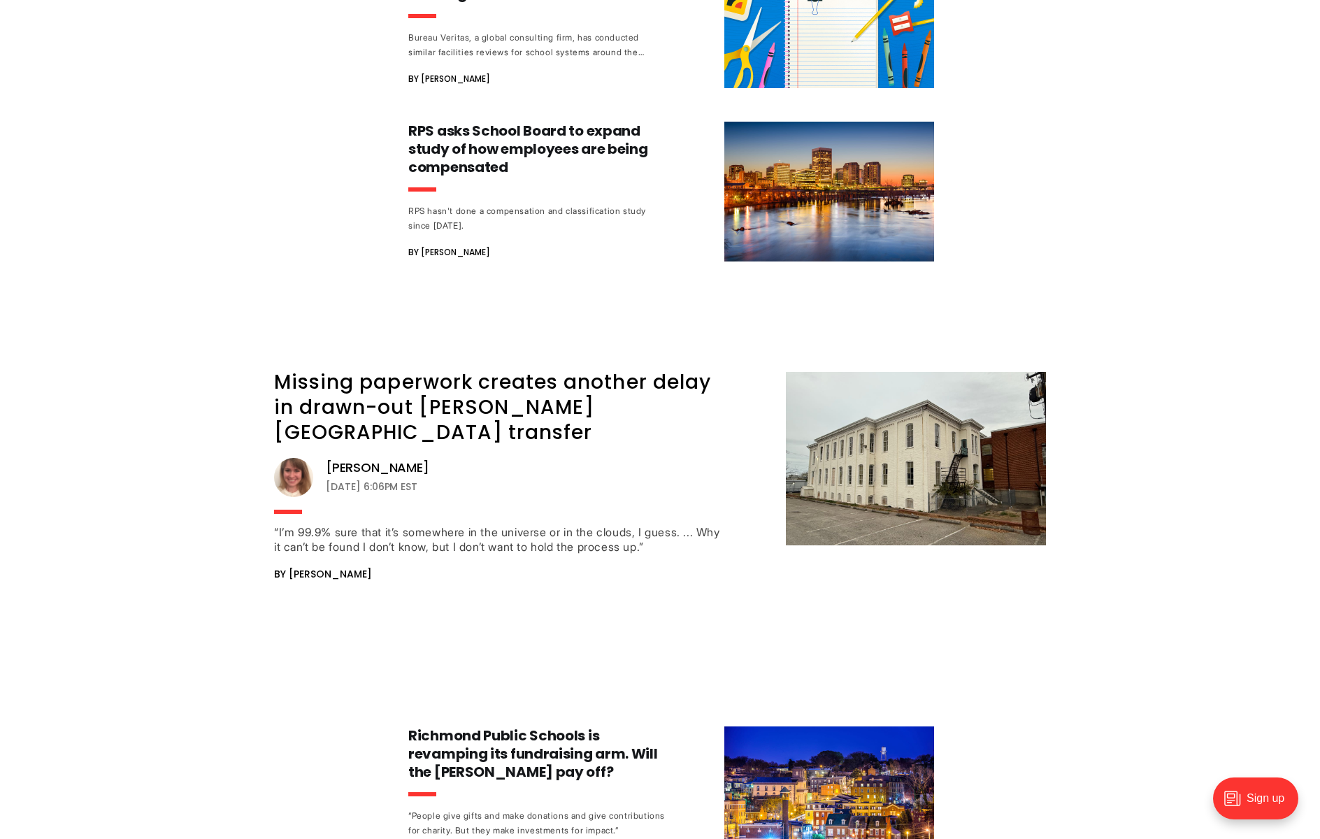 The height and width of the screenshot is (839, 1320). I want to click on img: Missing paperwork creates another delay in drawn-out Moore Street School transfer, so click(916, 459).